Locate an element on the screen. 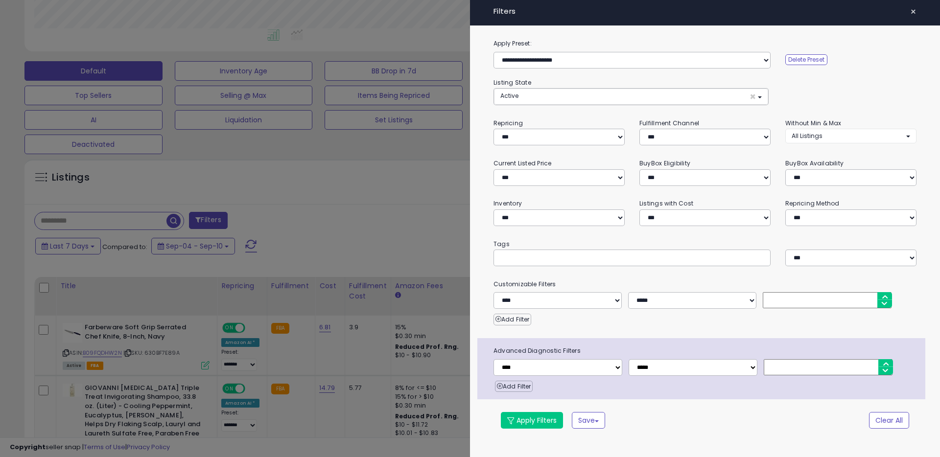  small: Without Min & Max is located at coordinates (813, 123).